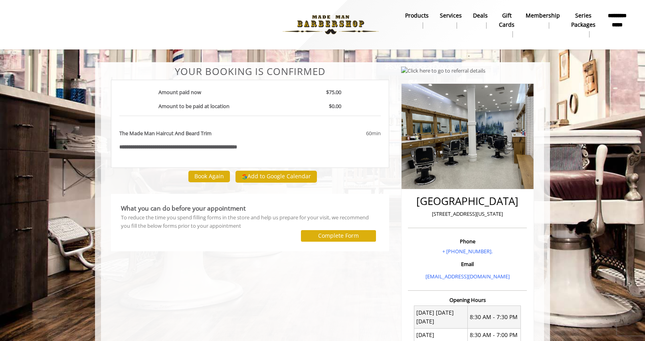 This screenshot has width=645, height=341. I want to click on b: $75.00, so click(334, 92).